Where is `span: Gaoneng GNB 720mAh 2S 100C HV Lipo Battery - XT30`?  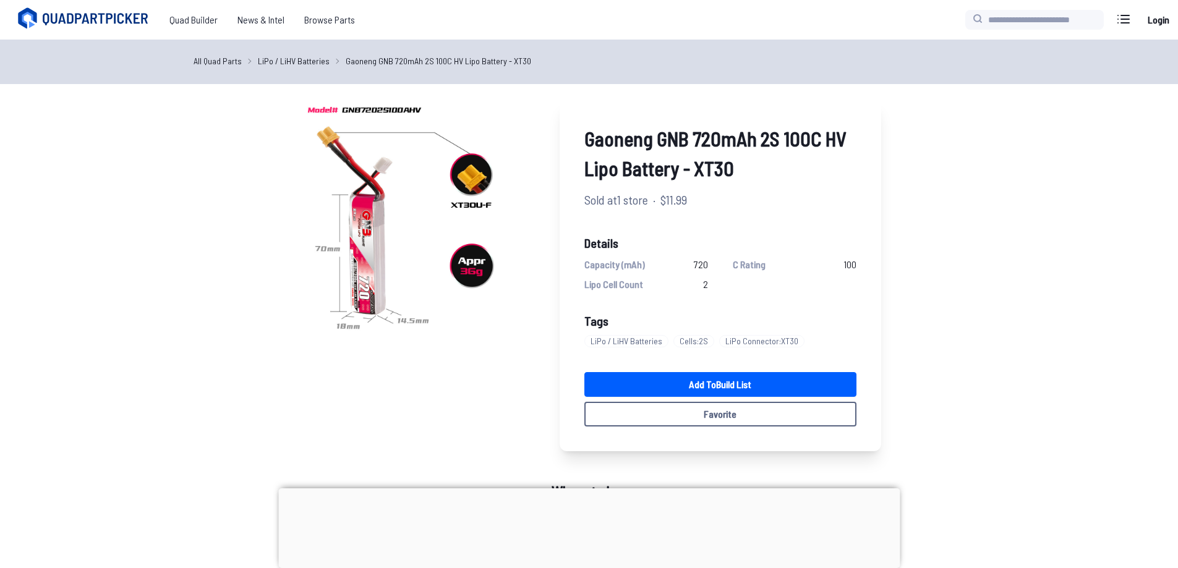 span: Gaoneng GNB 720mAh 2S 100C HV Lipo Battery - XT30 is located at coordinates (721, 153).